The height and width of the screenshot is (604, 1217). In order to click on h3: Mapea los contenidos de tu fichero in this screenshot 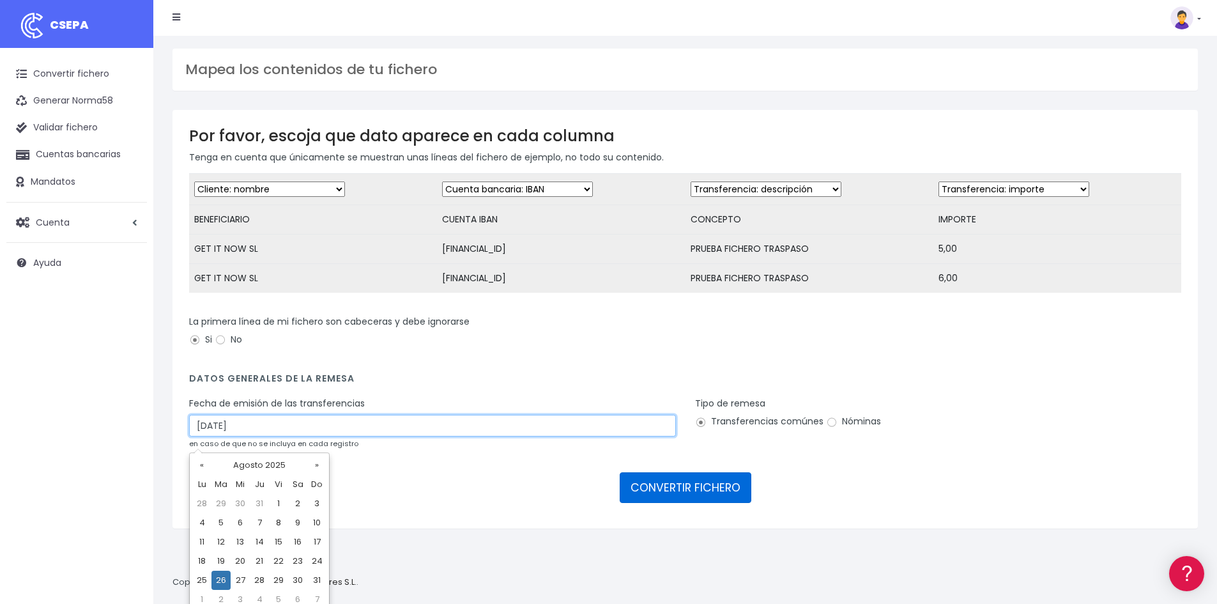, I will do `click(685, 70)`.